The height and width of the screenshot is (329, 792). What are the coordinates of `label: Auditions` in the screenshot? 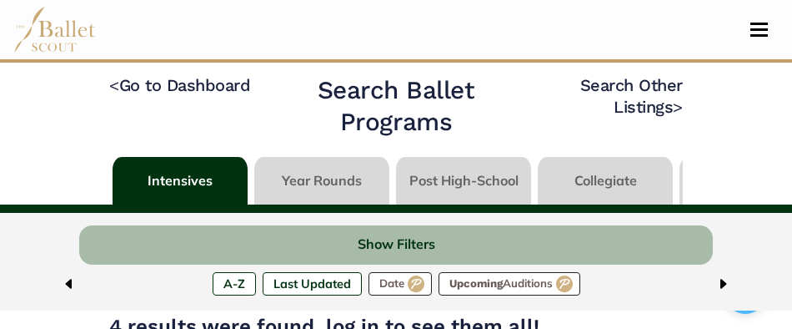 It's located at (510, 284).